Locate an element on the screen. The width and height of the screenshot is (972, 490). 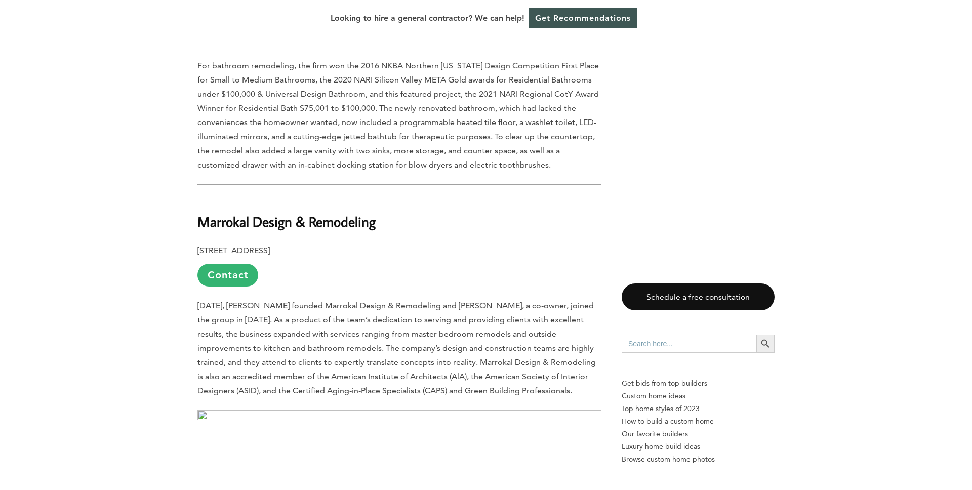
p: Custom home ideas is located at coordinates (698, 396).